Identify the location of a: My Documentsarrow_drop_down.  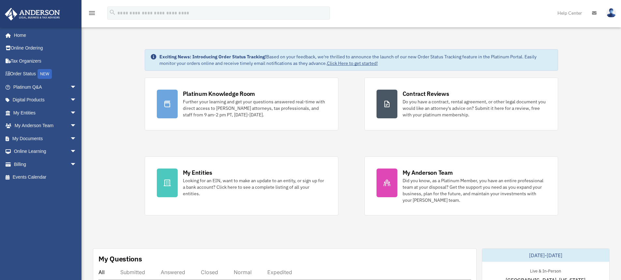
(45, 139).